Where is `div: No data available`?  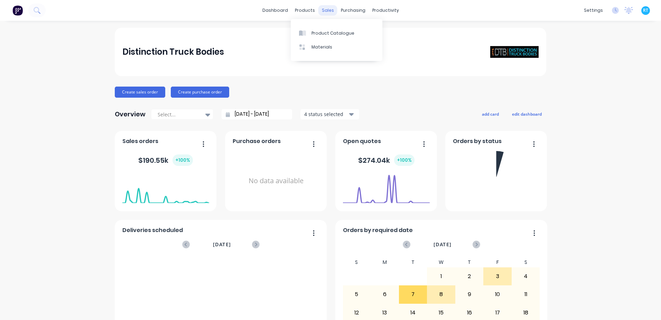
div: No data available is located at coordinates (276, 181).